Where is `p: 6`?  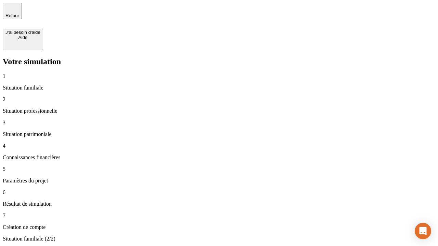 p: 6 is located at coordinates (219, 192).